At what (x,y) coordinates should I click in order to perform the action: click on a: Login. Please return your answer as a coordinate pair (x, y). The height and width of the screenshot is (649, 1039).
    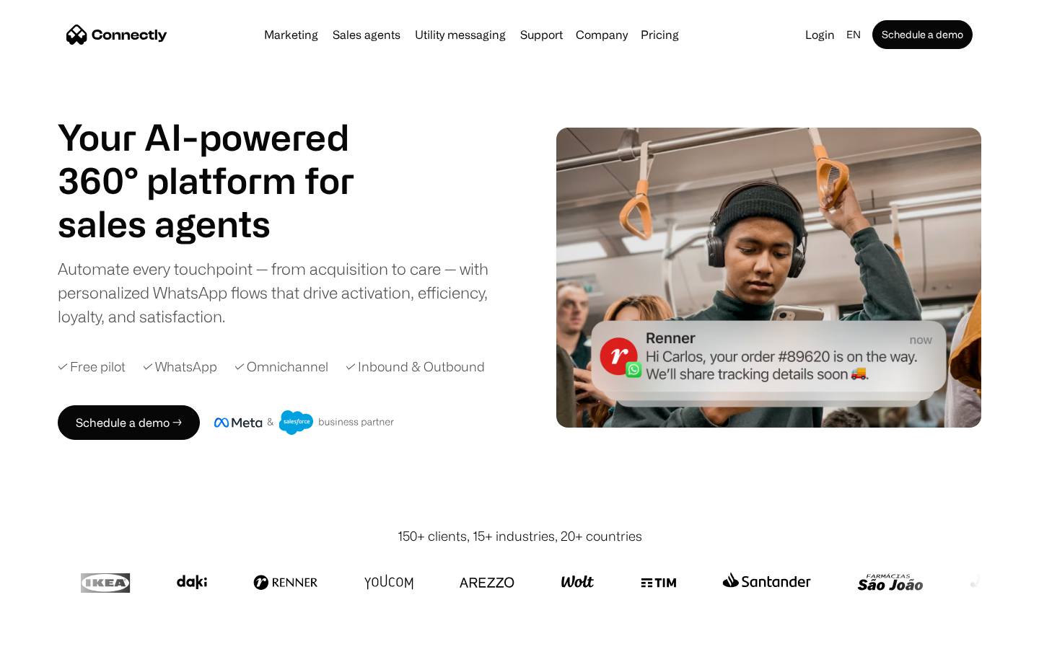
    Looking at the image, I should click on (819, 35).